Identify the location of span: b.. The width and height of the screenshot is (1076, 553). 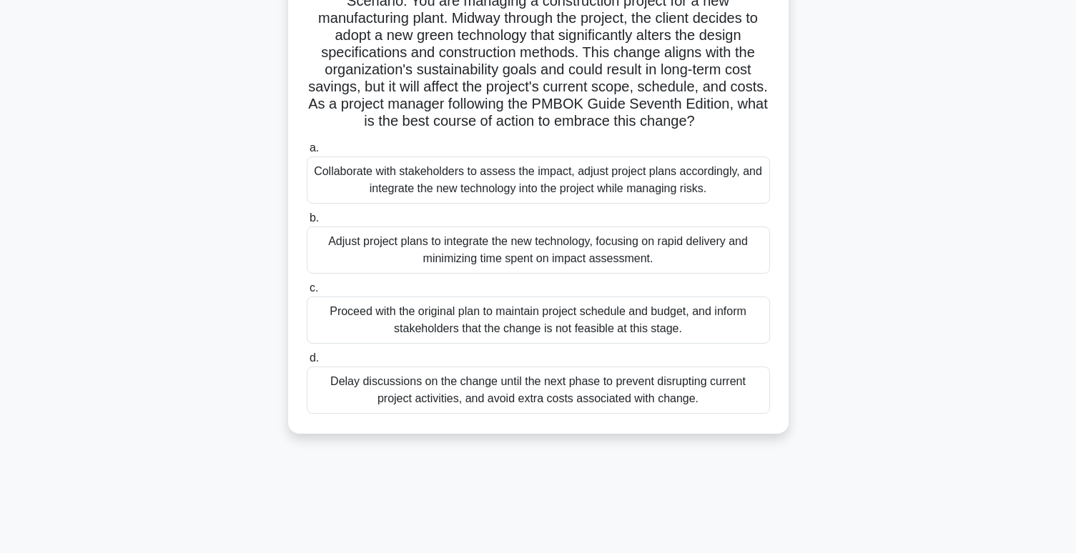
(314, 217).